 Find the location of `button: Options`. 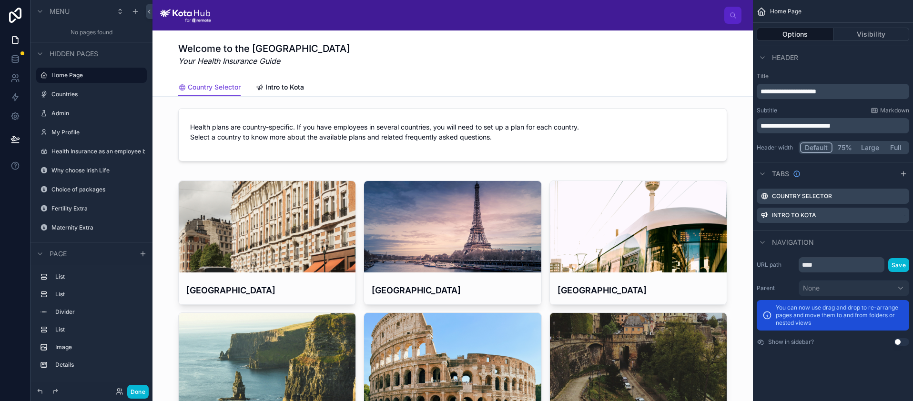

button: Options is located at coordinates (795, 34).